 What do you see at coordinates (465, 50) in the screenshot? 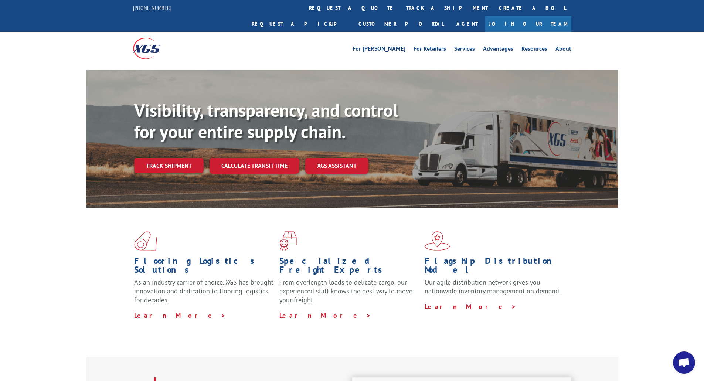
I see `a: Services` at bounding box center [465, 50].